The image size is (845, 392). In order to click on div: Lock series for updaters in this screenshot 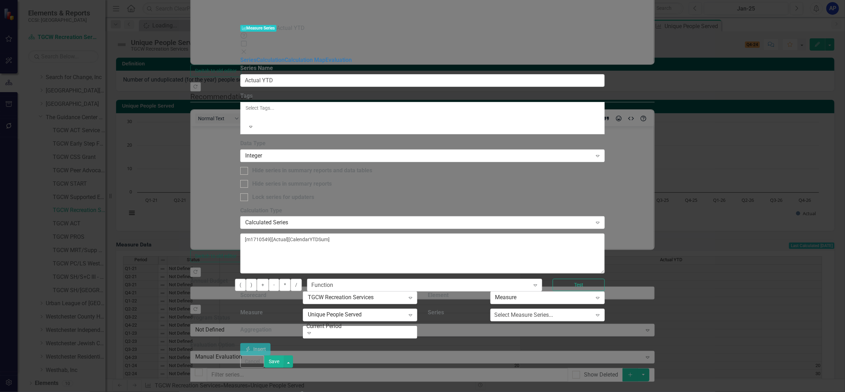, I will do `click(283, 197)`.